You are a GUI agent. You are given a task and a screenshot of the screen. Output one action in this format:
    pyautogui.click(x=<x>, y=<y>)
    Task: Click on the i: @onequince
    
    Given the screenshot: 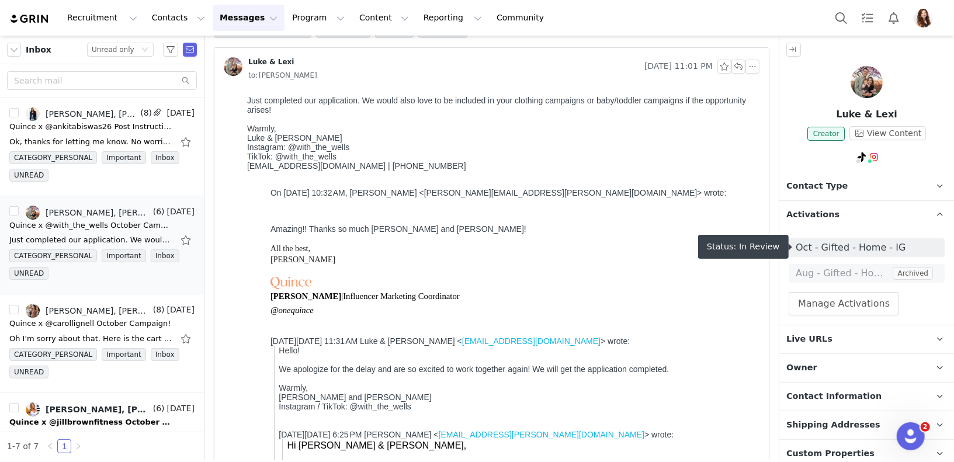 What is the action you would take?
    pyautogui.click(x=50, y=219)
    